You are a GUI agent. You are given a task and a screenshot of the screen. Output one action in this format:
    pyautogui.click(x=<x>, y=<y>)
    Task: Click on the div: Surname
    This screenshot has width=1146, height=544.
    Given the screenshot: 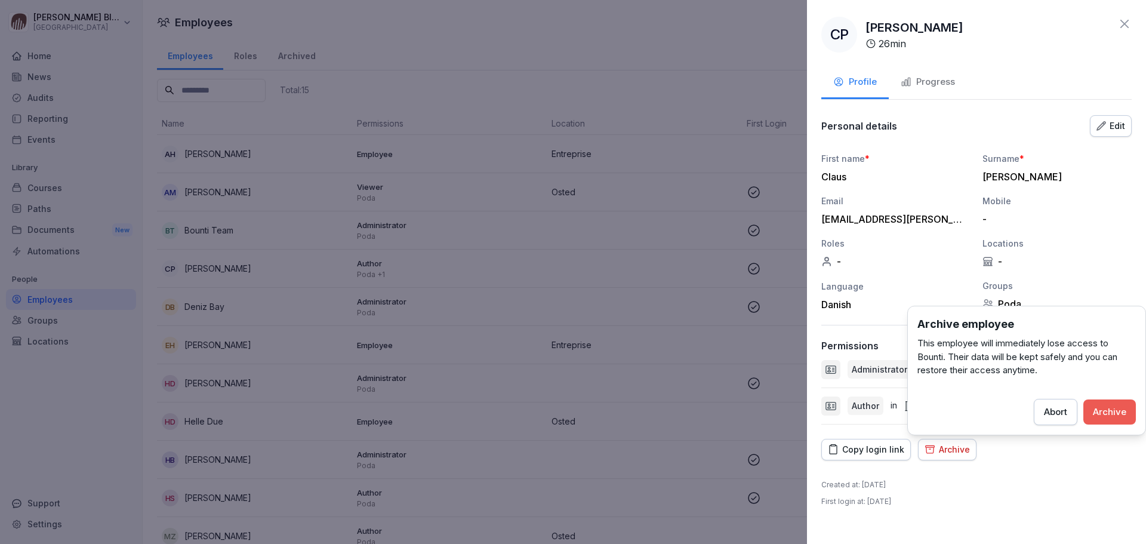 What is the action you would take?
    pyautogui.click(x=1057, y=158)
    